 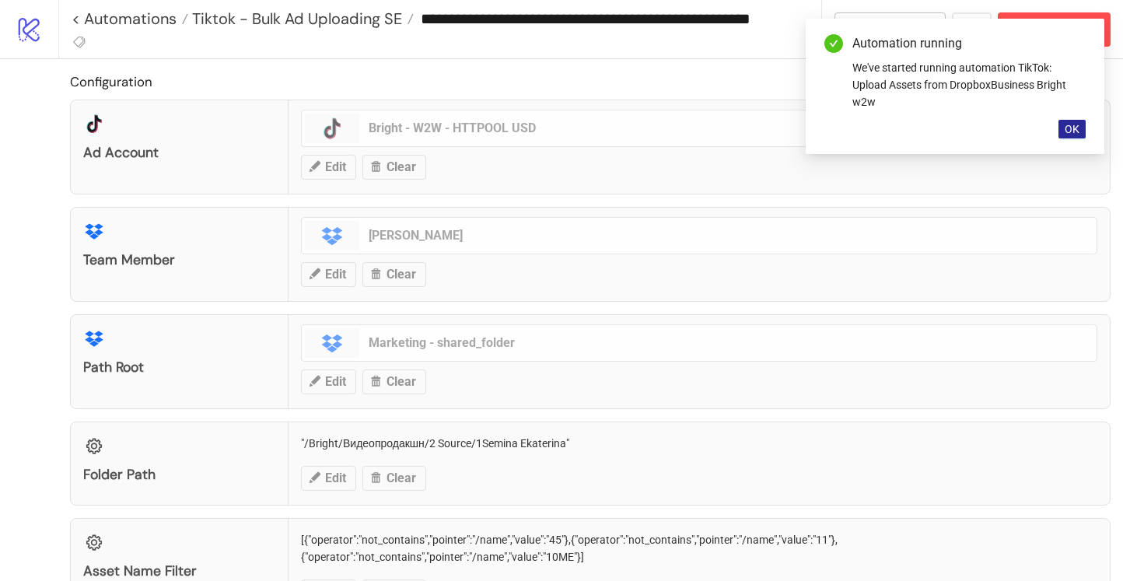 What do you see at coordinates (590, 82) in the screenshot?
I see `h2: Configuration` at bounding box center [590, 82].